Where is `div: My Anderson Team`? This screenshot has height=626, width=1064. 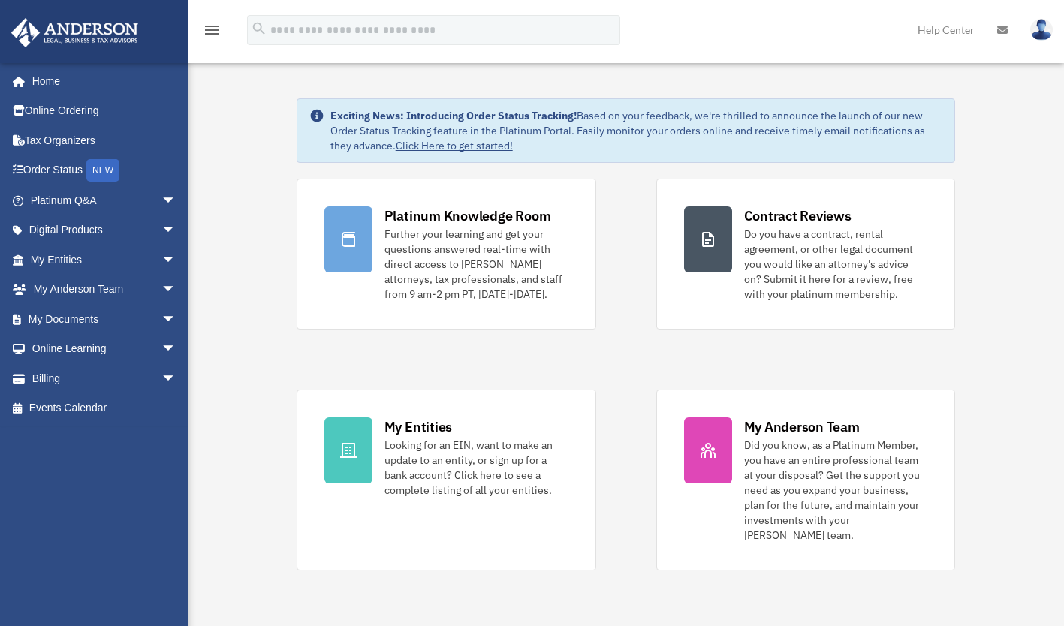
div: My Anderson Team is located at coordinates (802, 427).